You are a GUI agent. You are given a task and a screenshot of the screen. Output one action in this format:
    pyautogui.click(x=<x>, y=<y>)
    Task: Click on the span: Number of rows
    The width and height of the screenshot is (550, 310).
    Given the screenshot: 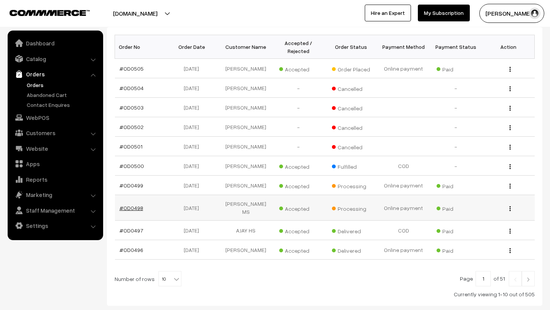 What is the action you would take?
    pyautogui.click(x=135, y=279)
    